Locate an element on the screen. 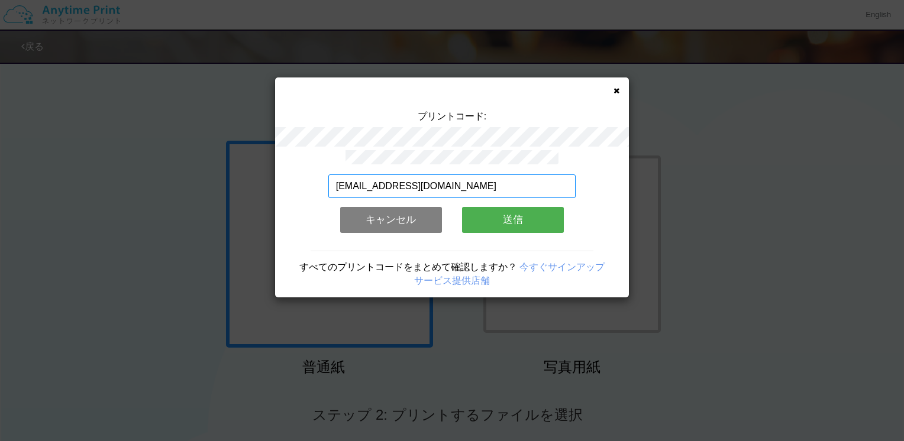 Image resolution: width=904 pixels, height=441 pixels. a: 今すぐサインアップ is located at coordinates (562, 267).